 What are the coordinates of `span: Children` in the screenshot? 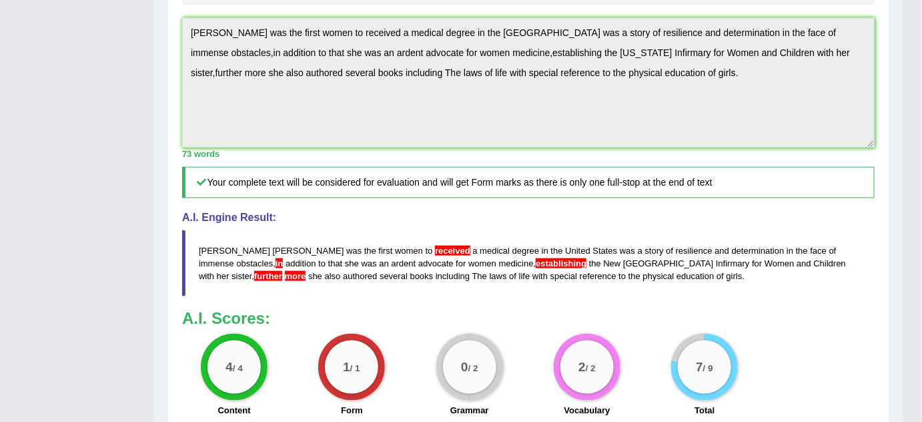 It's located at (830, 263).